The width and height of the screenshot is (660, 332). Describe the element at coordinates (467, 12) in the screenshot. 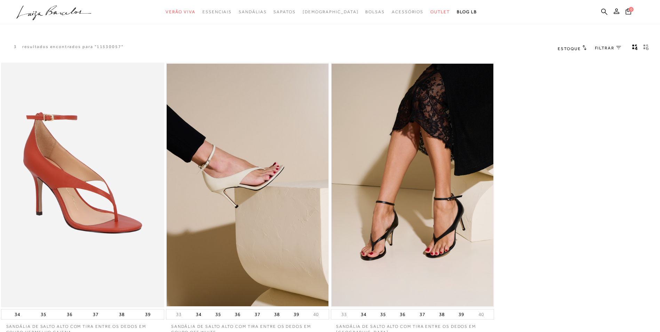

I see `span: BLOG LB` at that location.